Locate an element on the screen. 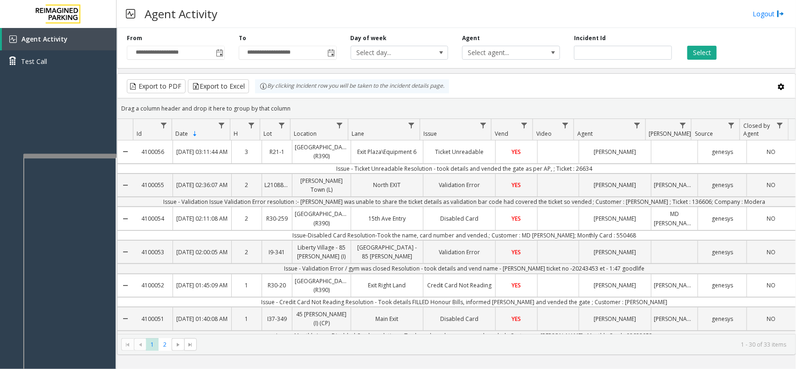 Image resolution: width=796 pixels, height=369 pixels. button: Export to Excel is located at coordinates (218, 86).